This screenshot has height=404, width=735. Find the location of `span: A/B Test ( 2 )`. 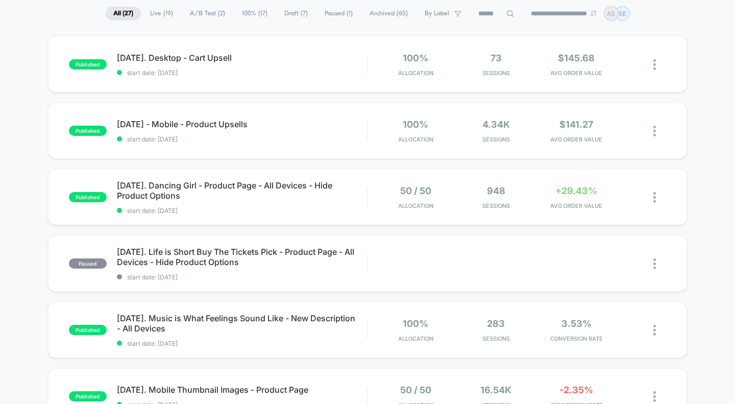

span: A/B Test ( 2 ) is located at coordinates (207, 13).